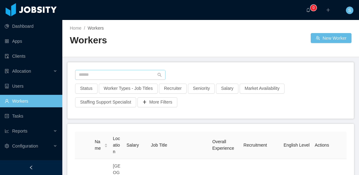 The width and height of the screenshot is (359, 175). Describe the element at coordinates (157, 102) in the screenshot. I see `button: icon: plusMore Filters` at that location.